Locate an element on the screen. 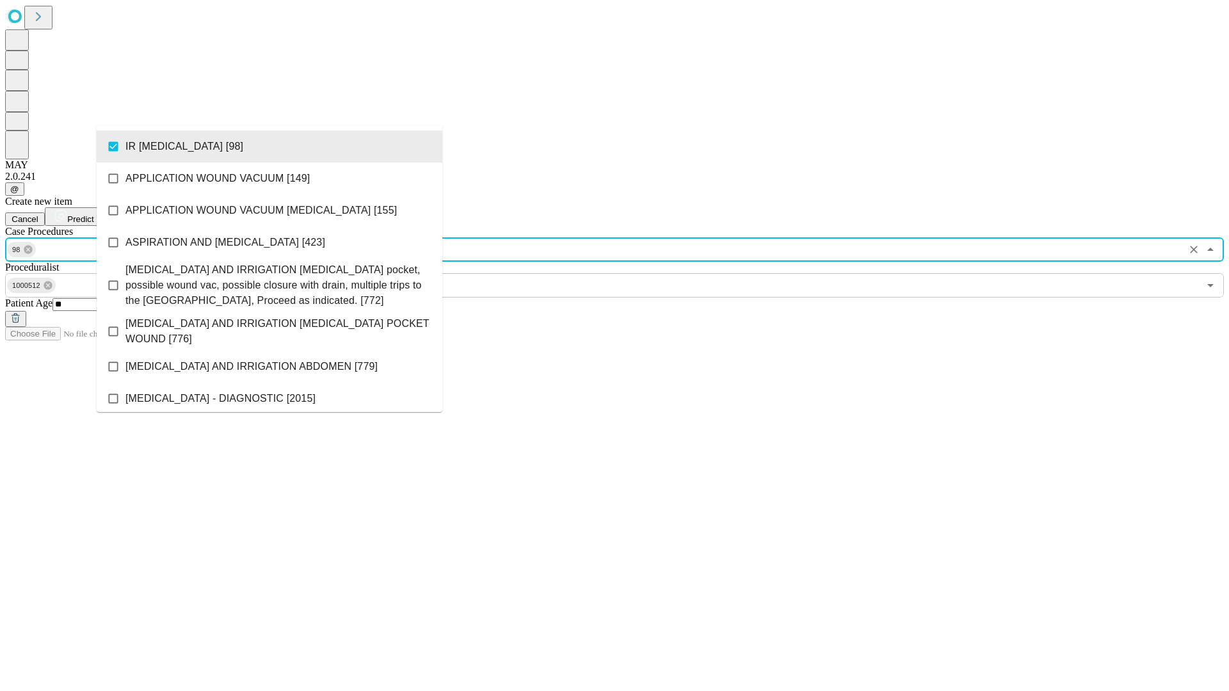  span: 1000512 is located at coordinates (26, 285).